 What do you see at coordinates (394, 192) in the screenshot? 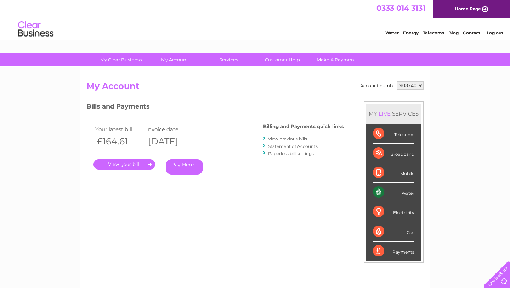
I see `div: Water` at bounding box center [394, 192].